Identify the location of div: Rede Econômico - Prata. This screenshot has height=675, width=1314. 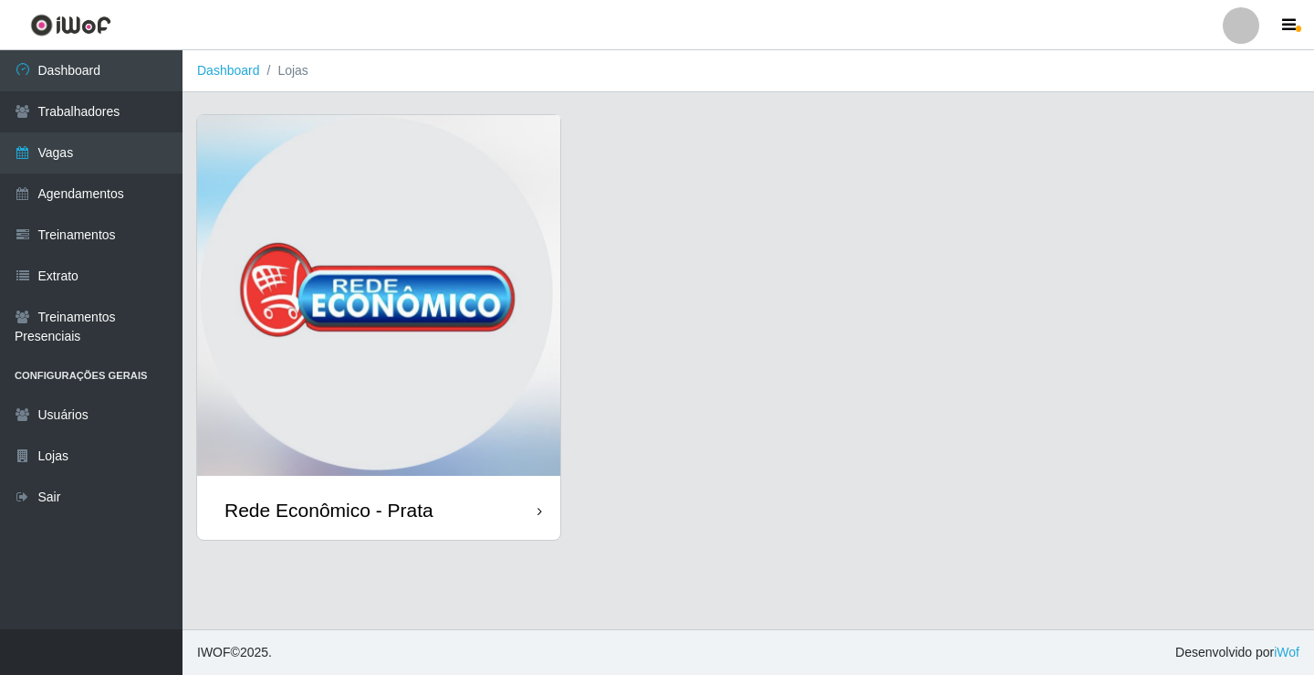
(329, 509).